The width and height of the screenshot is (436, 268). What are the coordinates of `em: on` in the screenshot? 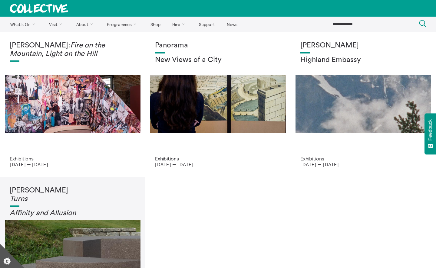 It's located at (72, 213).